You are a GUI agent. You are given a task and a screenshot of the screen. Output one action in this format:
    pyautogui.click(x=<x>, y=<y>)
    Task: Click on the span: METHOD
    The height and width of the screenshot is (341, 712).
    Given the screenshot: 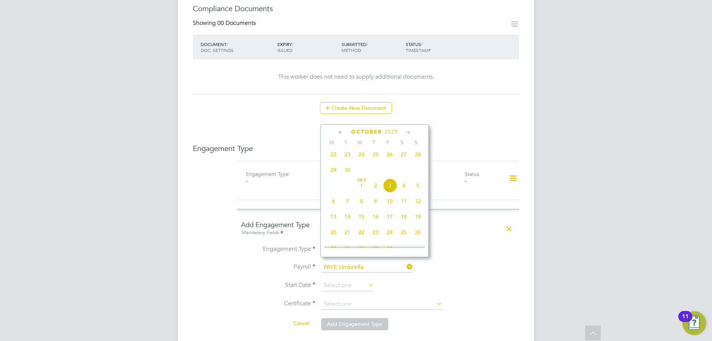 What is the action you would take?
    pyautogui.click(x=351, y=50)
    